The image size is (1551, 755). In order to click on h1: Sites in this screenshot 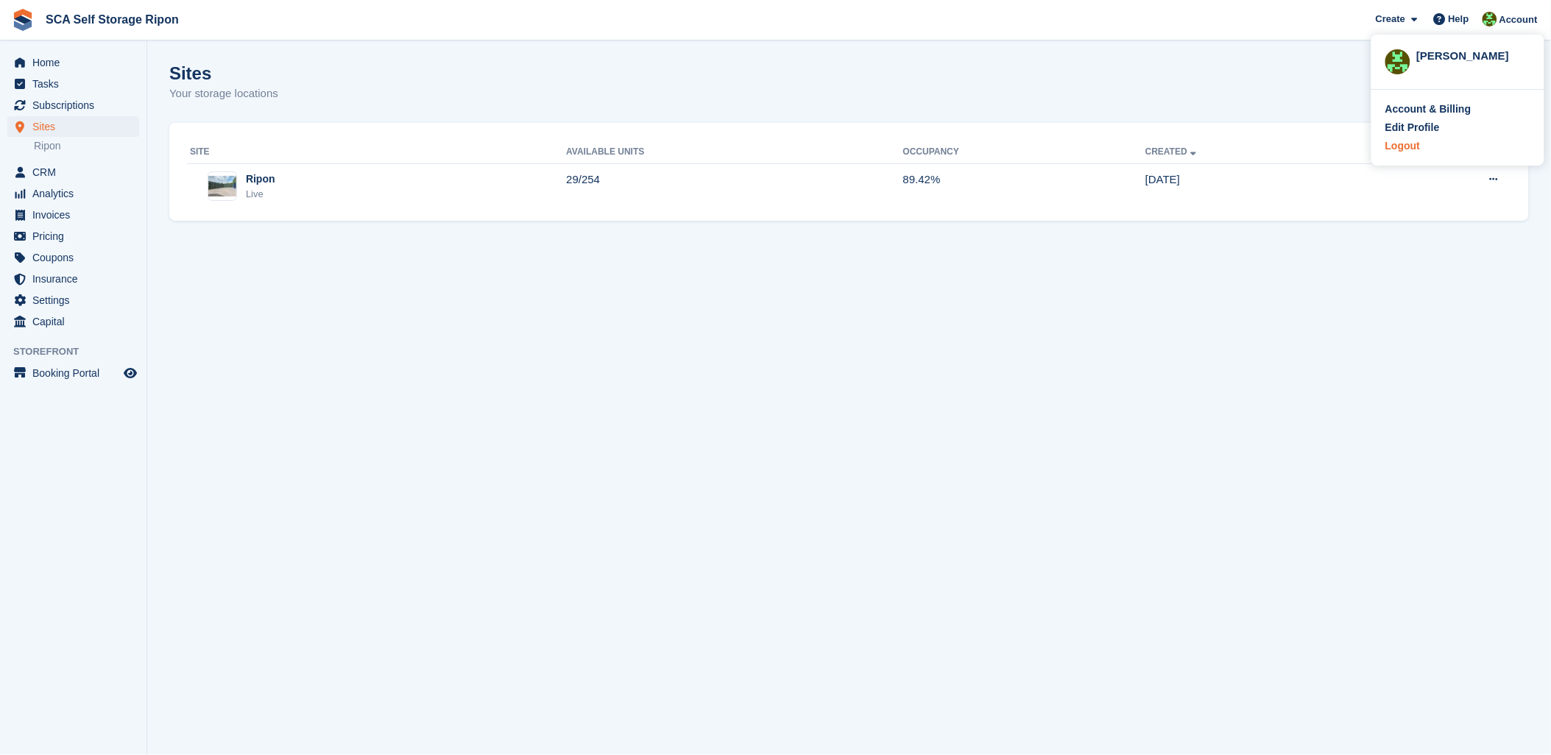, I will do `click(224, 73)`.